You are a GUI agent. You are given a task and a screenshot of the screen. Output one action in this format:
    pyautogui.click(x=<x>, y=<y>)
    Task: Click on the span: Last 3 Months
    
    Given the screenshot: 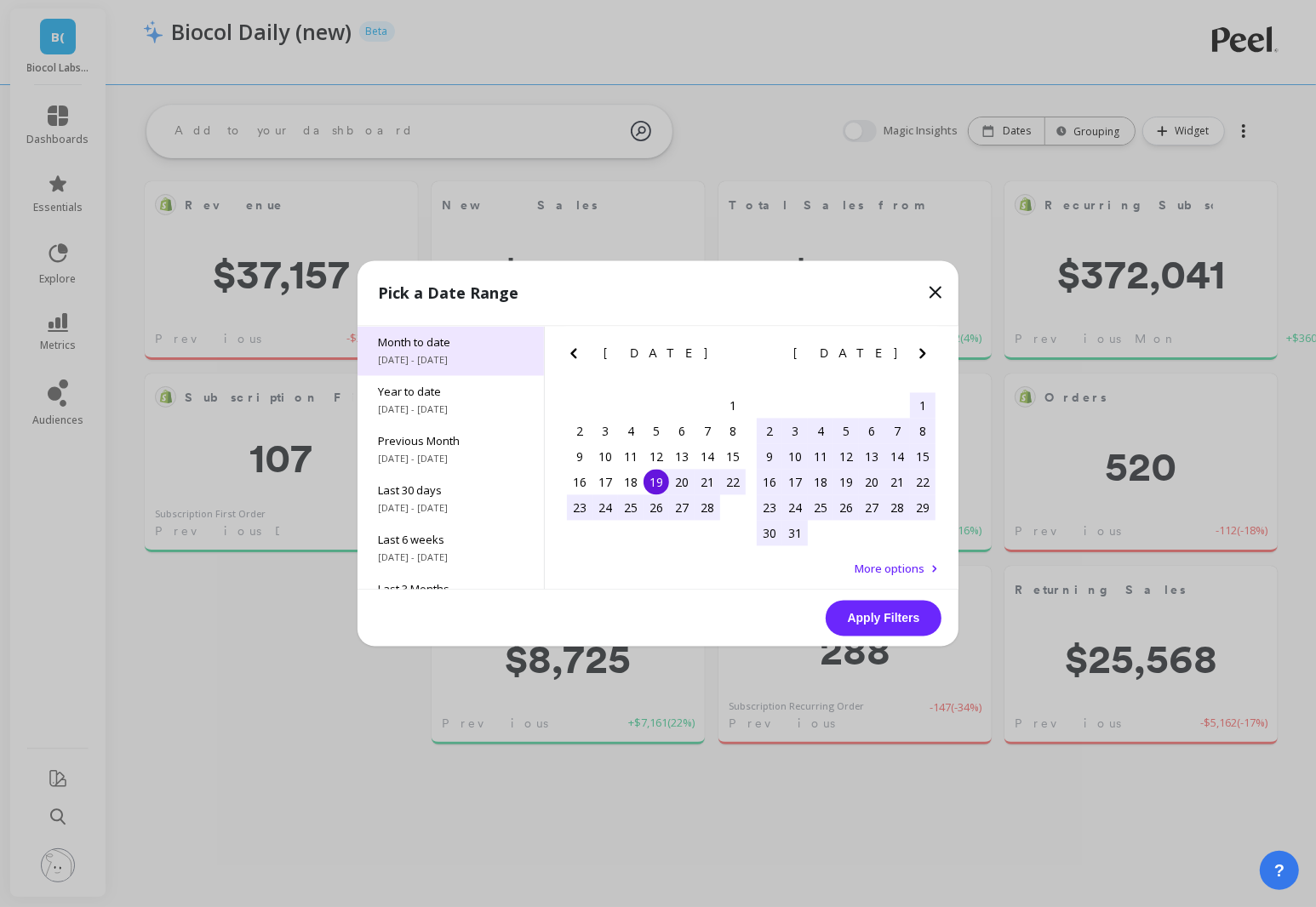 What is the action you would take?
    pyautogui.click(x=450, y=590)
    